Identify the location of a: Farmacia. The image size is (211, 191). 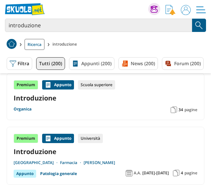
(72, 162).